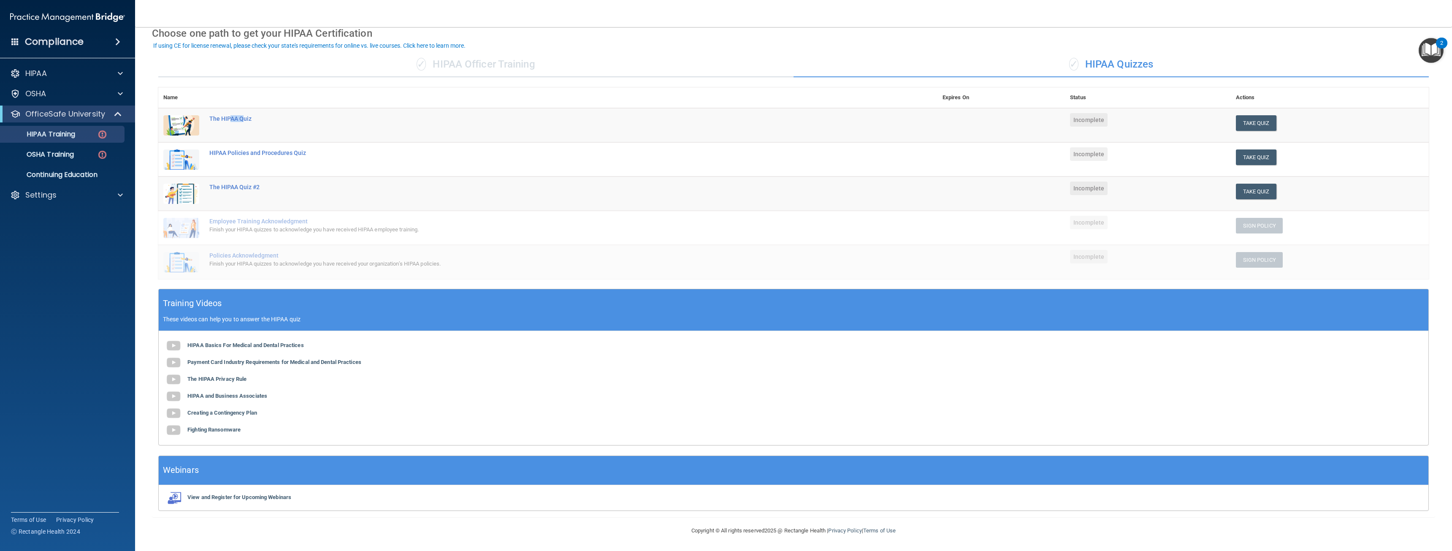 The height and width of the screenshot is (551, 1452). Describe the element at coordinates (794, 33) in the screenshot. I see `div: Choose one path to get your HIPAA Certification` at that location.